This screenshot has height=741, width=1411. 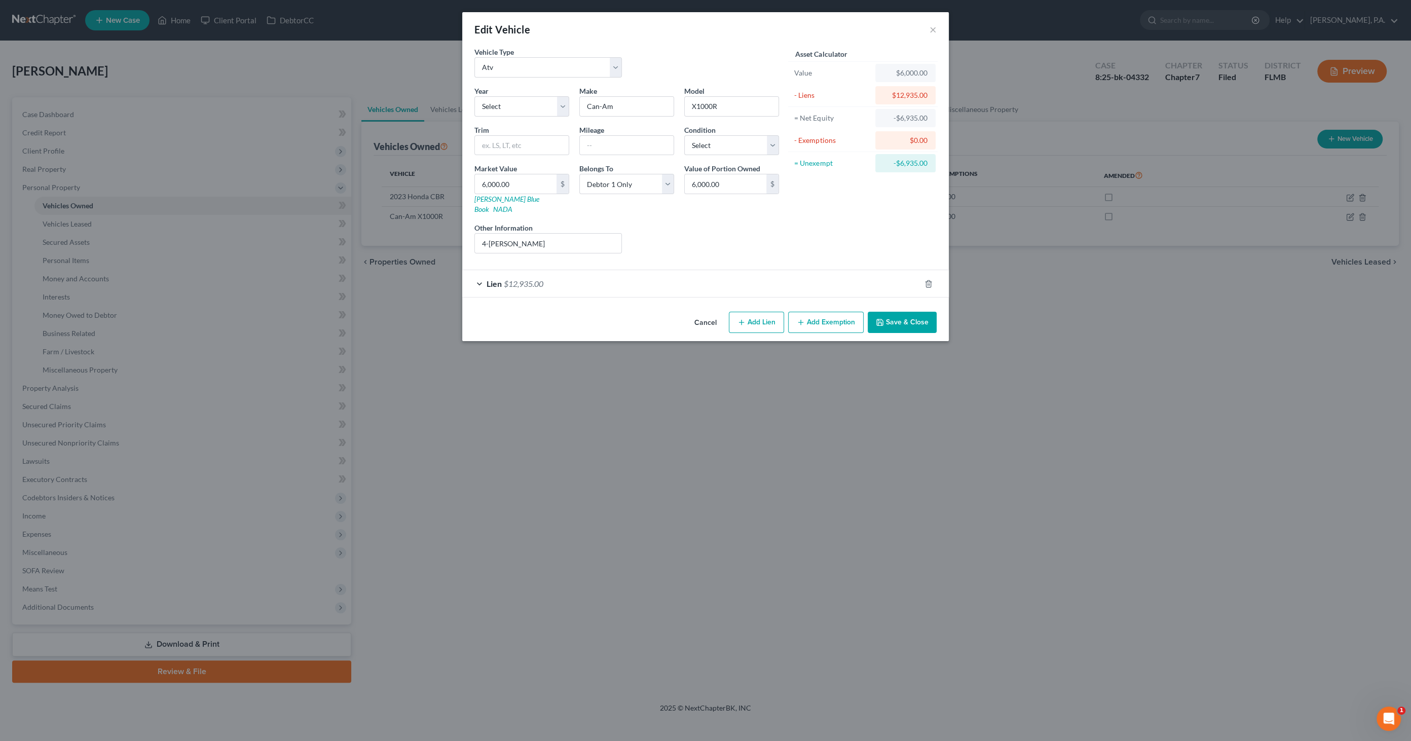 What do you see at coordinates (832, 95) in the screenshot?
I see `div: - Liens` at bounding box center [832, 95].